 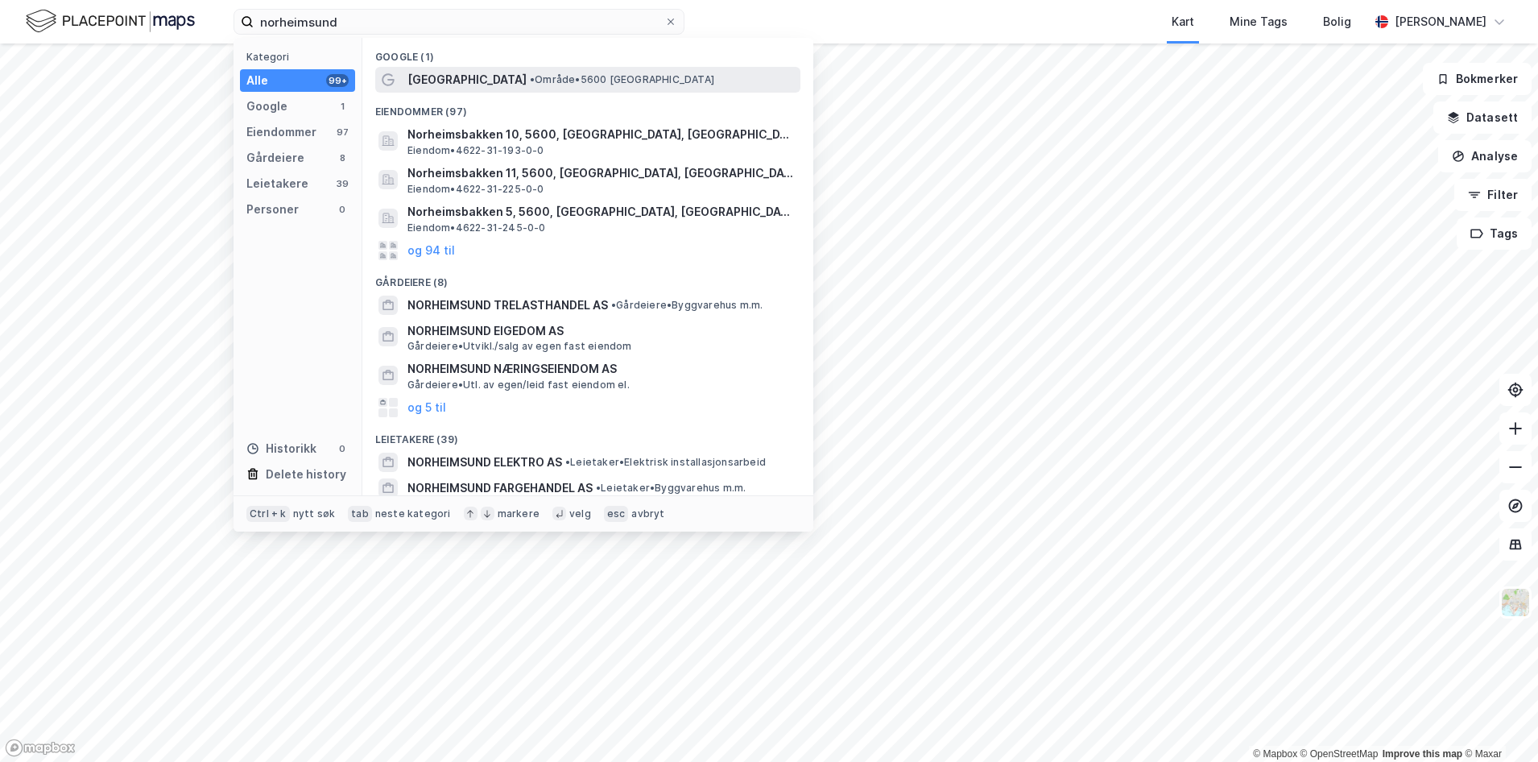 I want to click on img: logo.f888ab2527a4732fd821a326f86c7f29.svg, so click(x=110, y=21).